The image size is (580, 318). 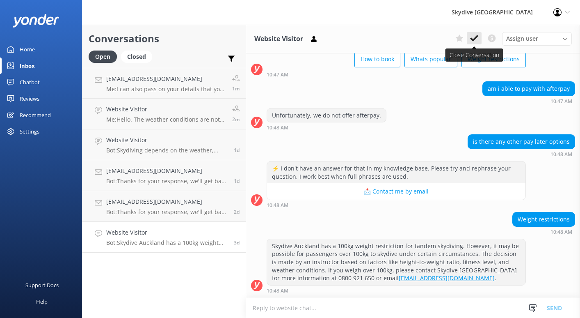 I want to click on span: Oct 11 2025 02:25pm (UTC +13:00) Pacific/Auckland, so click(x=237, y=181).